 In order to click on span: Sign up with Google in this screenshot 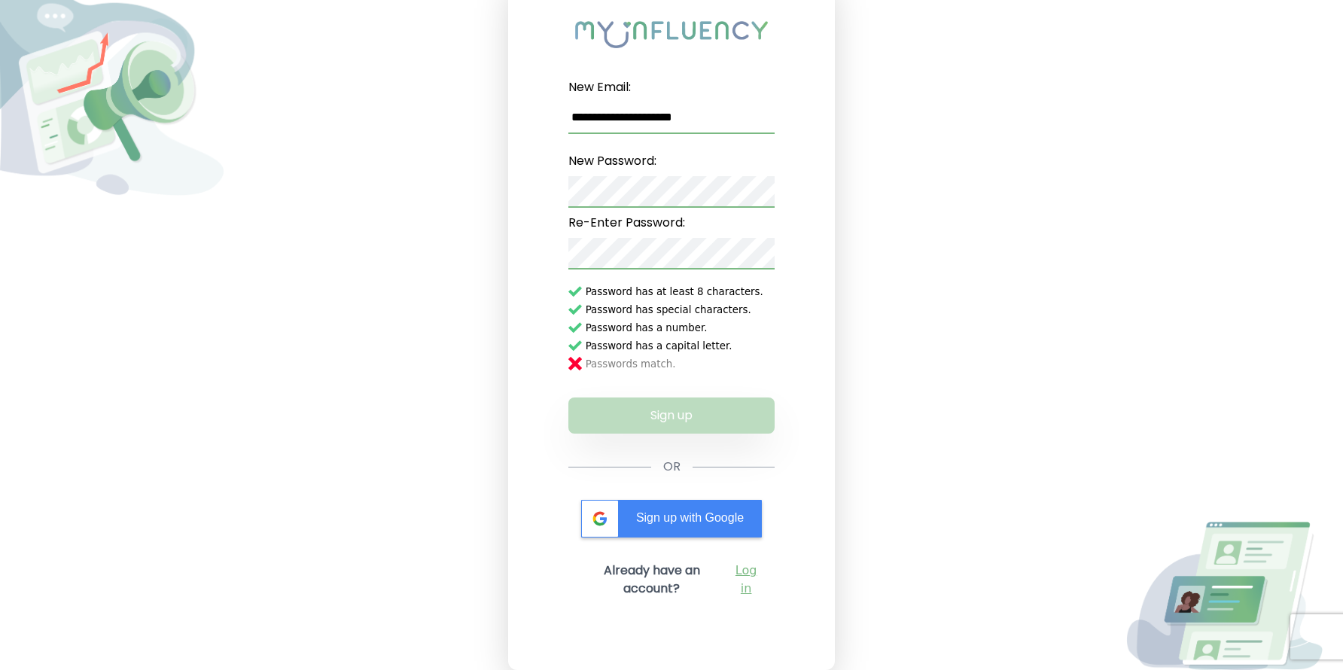, I will do `click(690, 517)`.